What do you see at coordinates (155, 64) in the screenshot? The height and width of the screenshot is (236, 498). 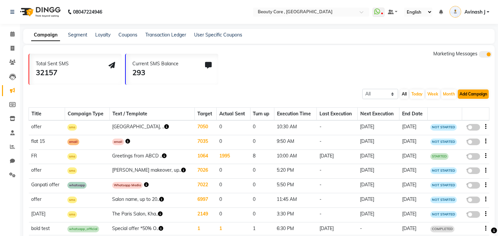 I see `div: Current SMS Balance` at bounding box center [155, 64].